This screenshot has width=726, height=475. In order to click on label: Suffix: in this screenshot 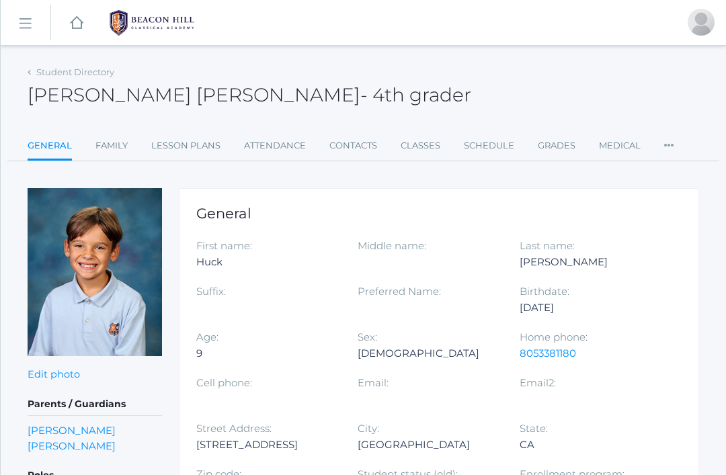, I will do `click(211, 291)`.